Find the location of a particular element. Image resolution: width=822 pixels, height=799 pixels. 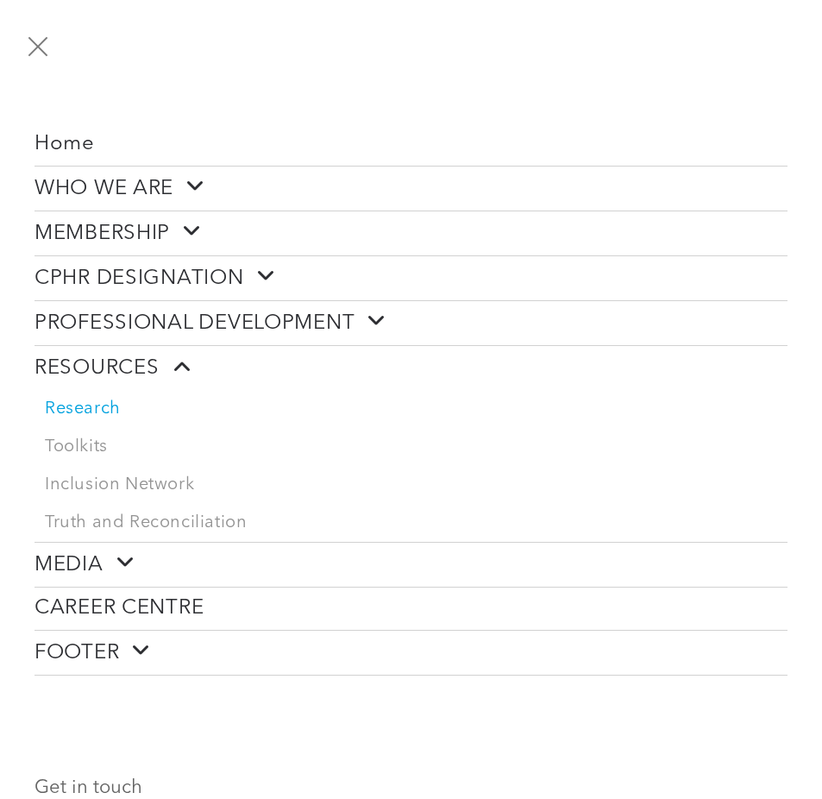

a: RESOURCES is located at coordinates (411, 367).